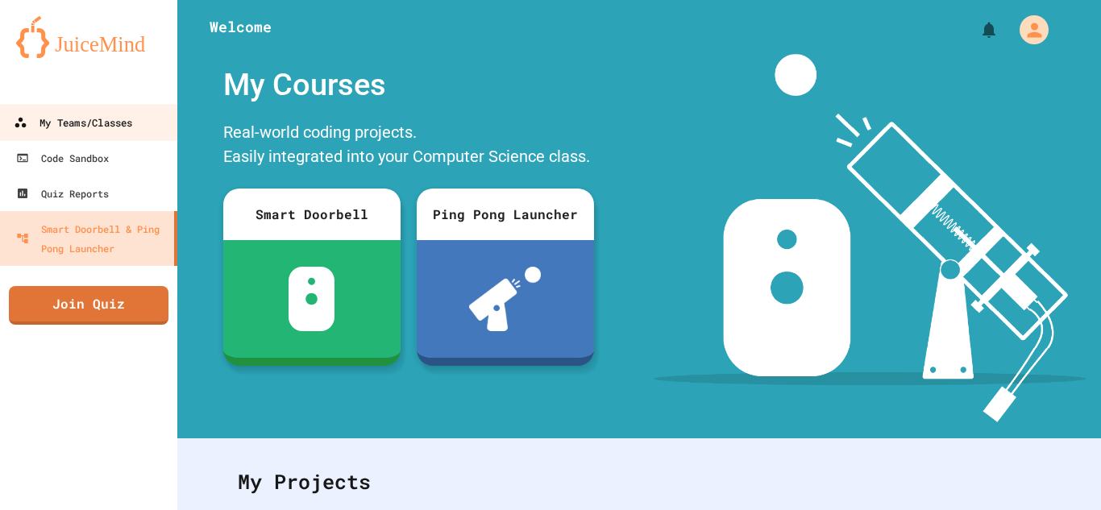  I want to click on div: Quiz Reports, so click(62, 193).